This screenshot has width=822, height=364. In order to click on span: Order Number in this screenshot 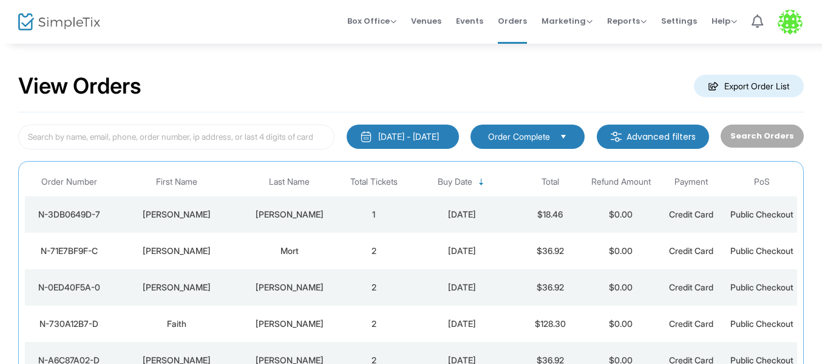, I will do `click(69, 181)`.